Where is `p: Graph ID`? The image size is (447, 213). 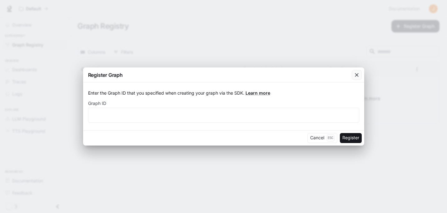
p: Graph ID is located at coordinates (97, 103).